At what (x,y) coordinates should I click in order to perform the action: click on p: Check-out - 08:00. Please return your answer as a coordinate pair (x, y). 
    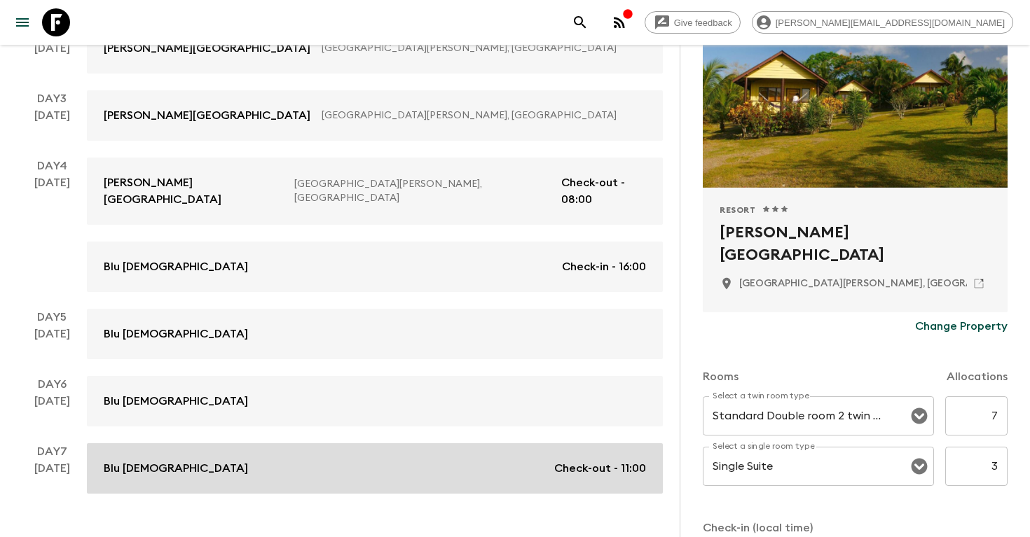
    Looking at the image, I should click on (603, 191).